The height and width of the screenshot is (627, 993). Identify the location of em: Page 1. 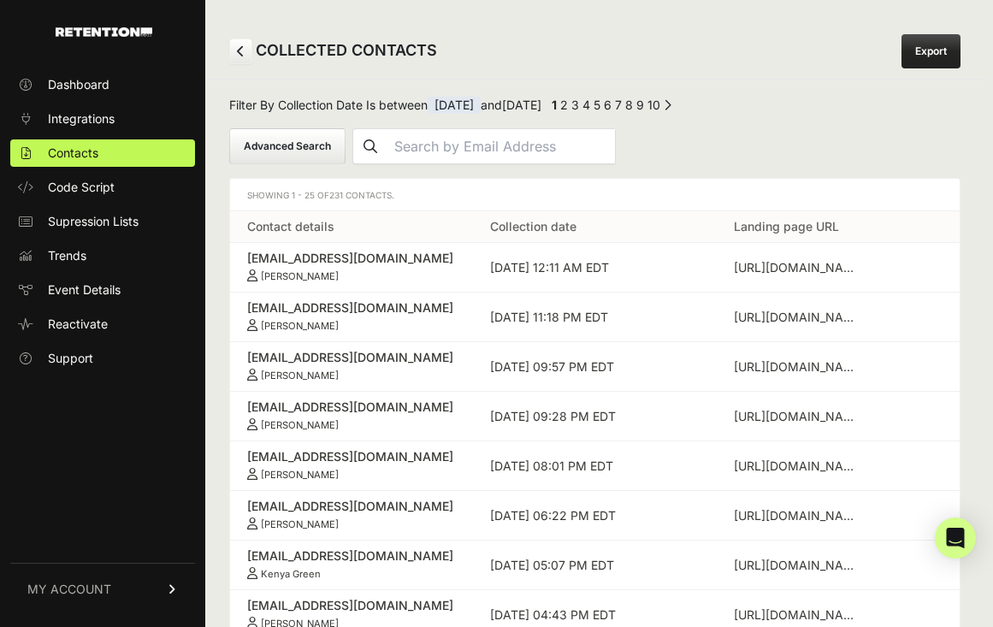
(554, 104).